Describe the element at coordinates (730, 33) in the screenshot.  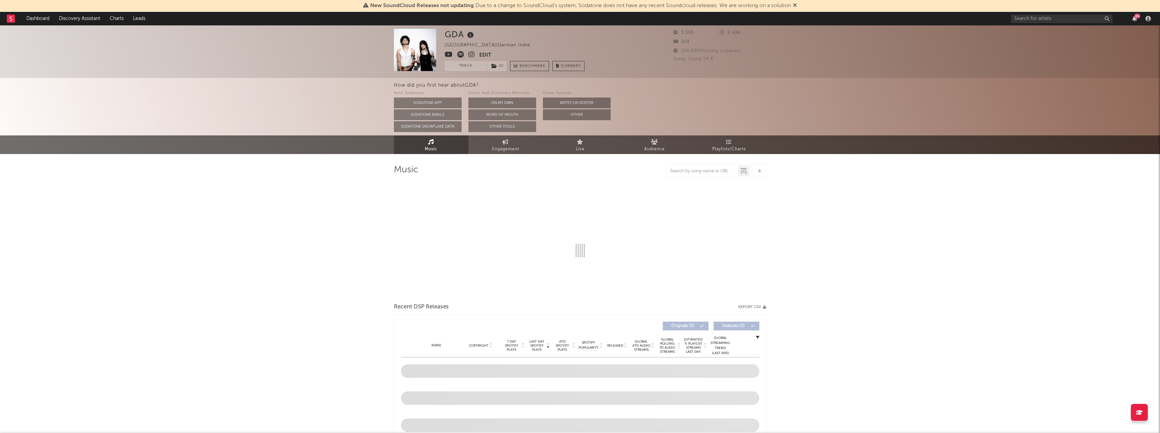
I see `span: 2.488` at that location.